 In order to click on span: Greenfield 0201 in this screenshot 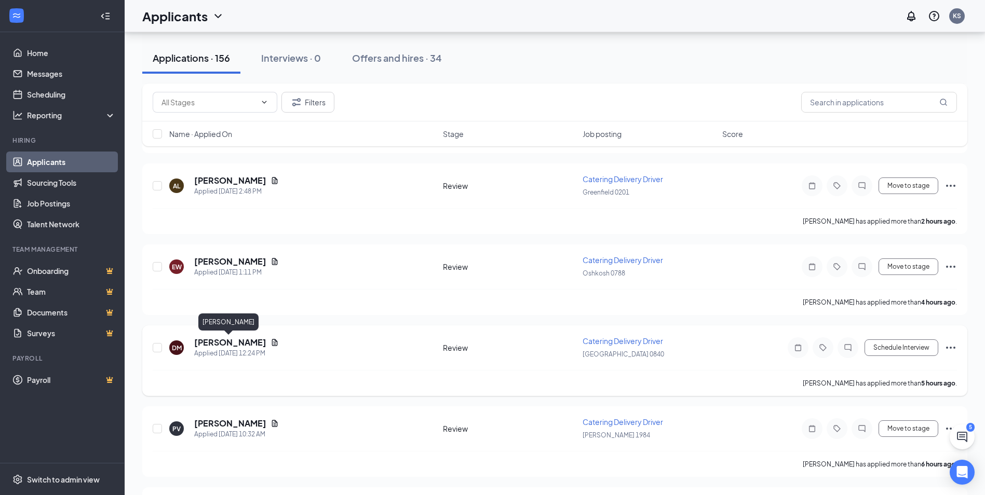, I will do `click(606, 192)`.